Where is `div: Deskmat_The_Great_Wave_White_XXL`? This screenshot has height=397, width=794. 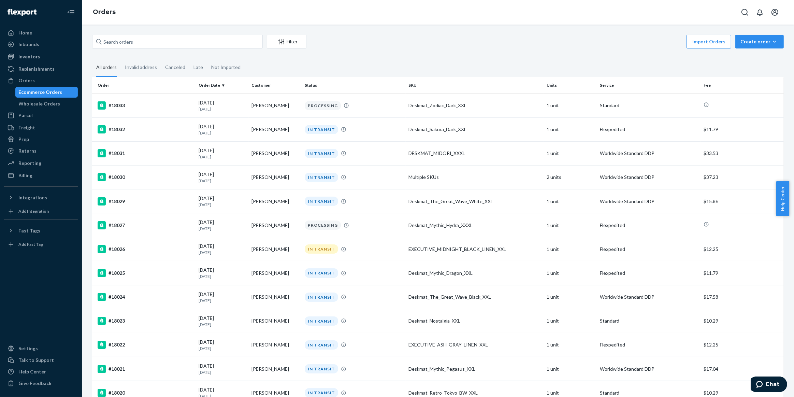 div: Deskmat_The_Great_Wave_White_XXL is located at coordinates (475, 201).